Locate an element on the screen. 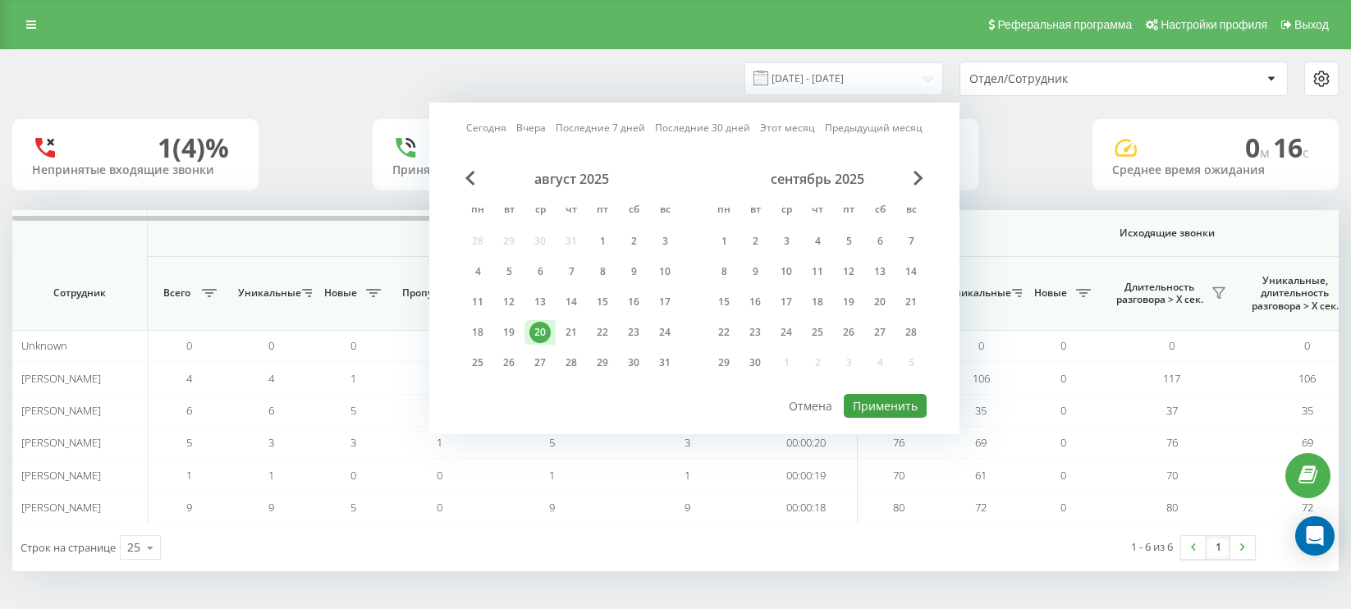  div: 15 is located at coordinates (724, 302).